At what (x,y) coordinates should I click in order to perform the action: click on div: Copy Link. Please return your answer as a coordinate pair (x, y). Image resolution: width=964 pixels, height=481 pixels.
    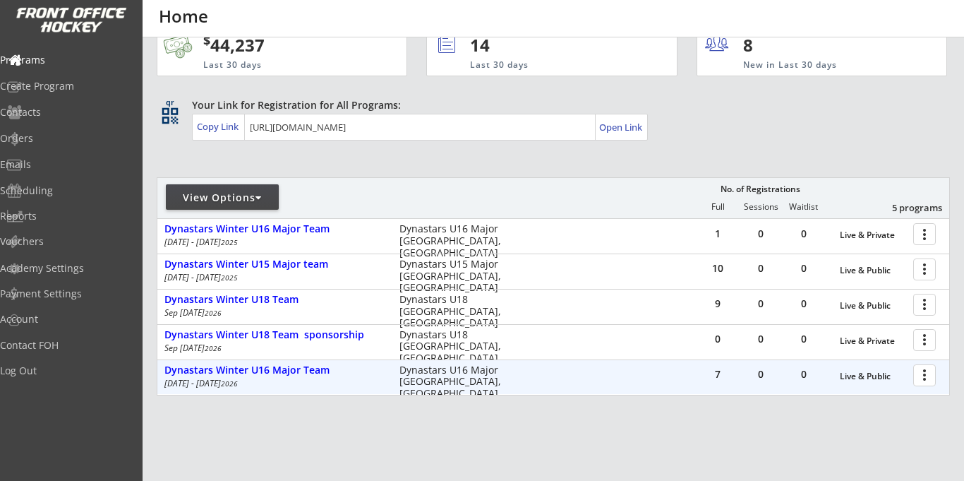
    Looking at the image, I should click on (219, 126).